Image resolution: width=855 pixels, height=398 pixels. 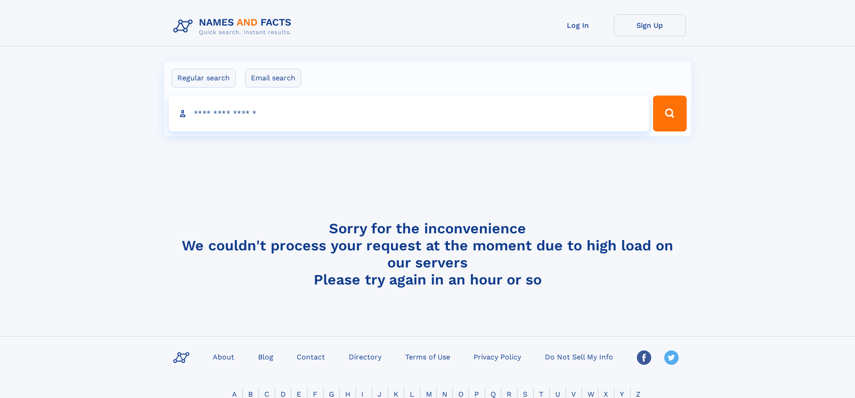 I want to click on a: Log In, so click(x=578, y=25).